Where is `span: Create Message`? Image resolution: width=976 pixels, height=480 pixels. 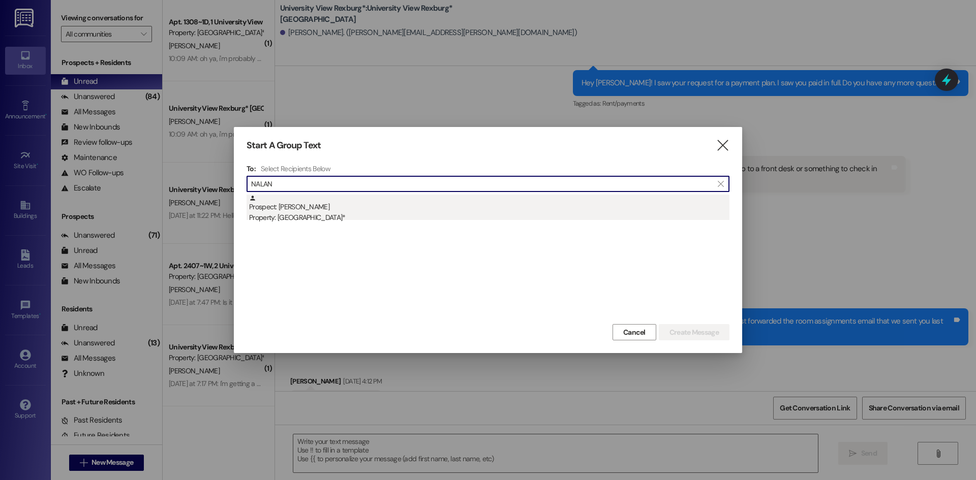 span: Create Message is located at coordinates (694, 332).